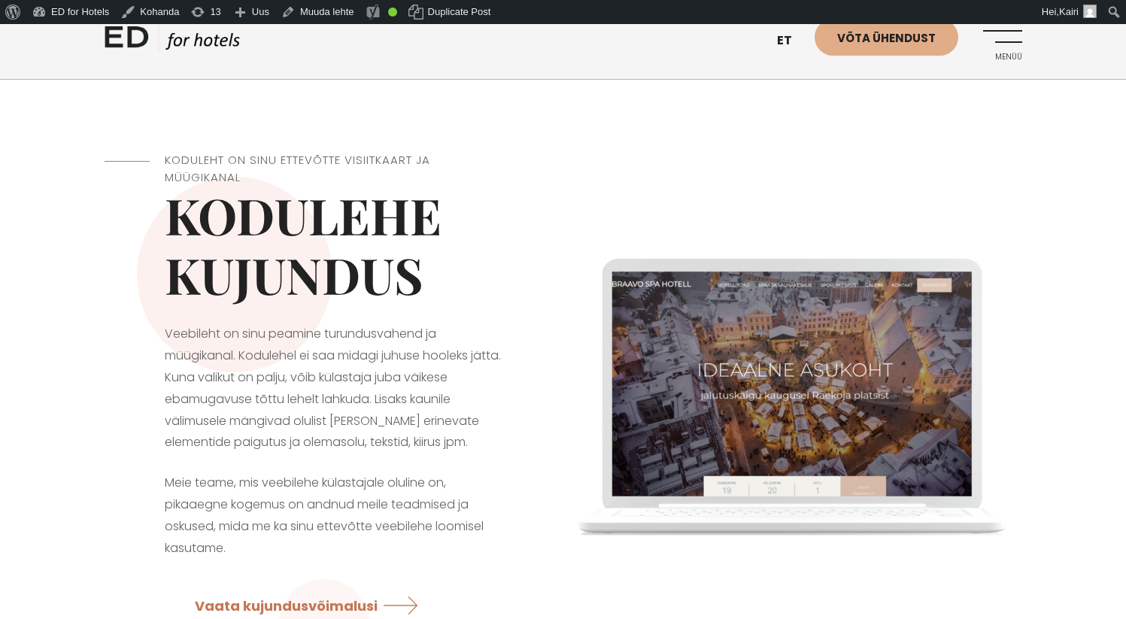 Image resolution: width=1126 pixels, height=619 pixels. Describe the element at coordinates (393, 12) in the screenshot. I see `div: Good` at that location.